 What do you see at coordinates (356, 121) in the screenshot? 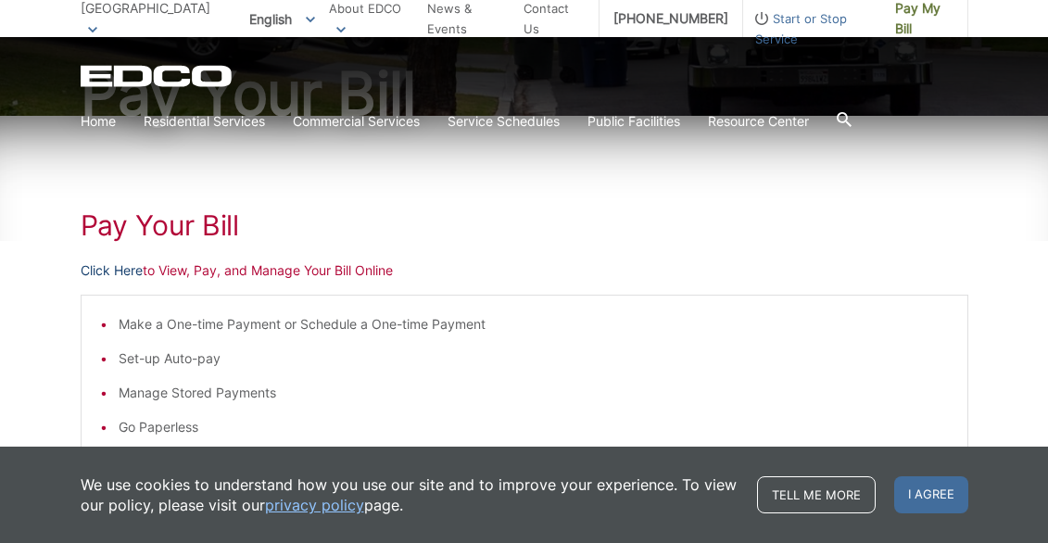
I see `a: Commercial Services` at bounding box center [356, 121].